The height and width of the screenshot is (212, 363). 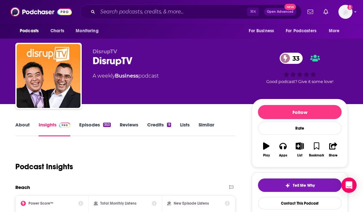 I want to click on h2: New Episode Listens, so click(x=191, y=204).